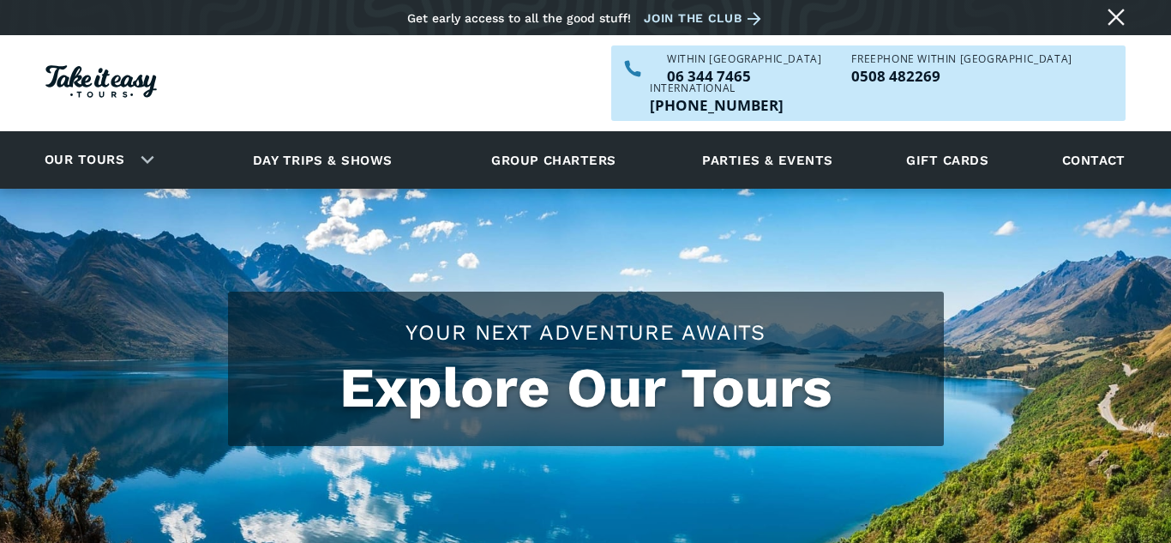 This screenshot has width=1171, height=543. I want to click on a: Our tours, so click(84, 159).